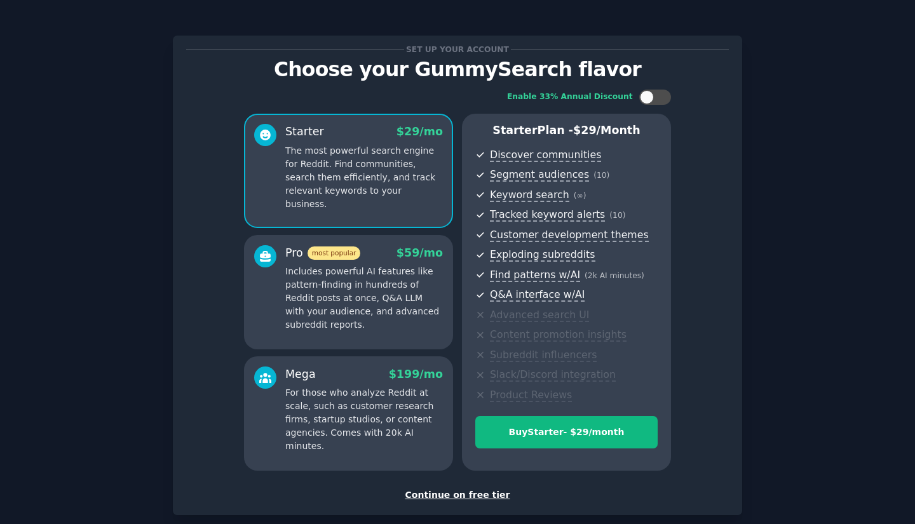 The width and height of the screenshot is (915, 524). I want to click on p: Starter Plan -, so click(566, 130).